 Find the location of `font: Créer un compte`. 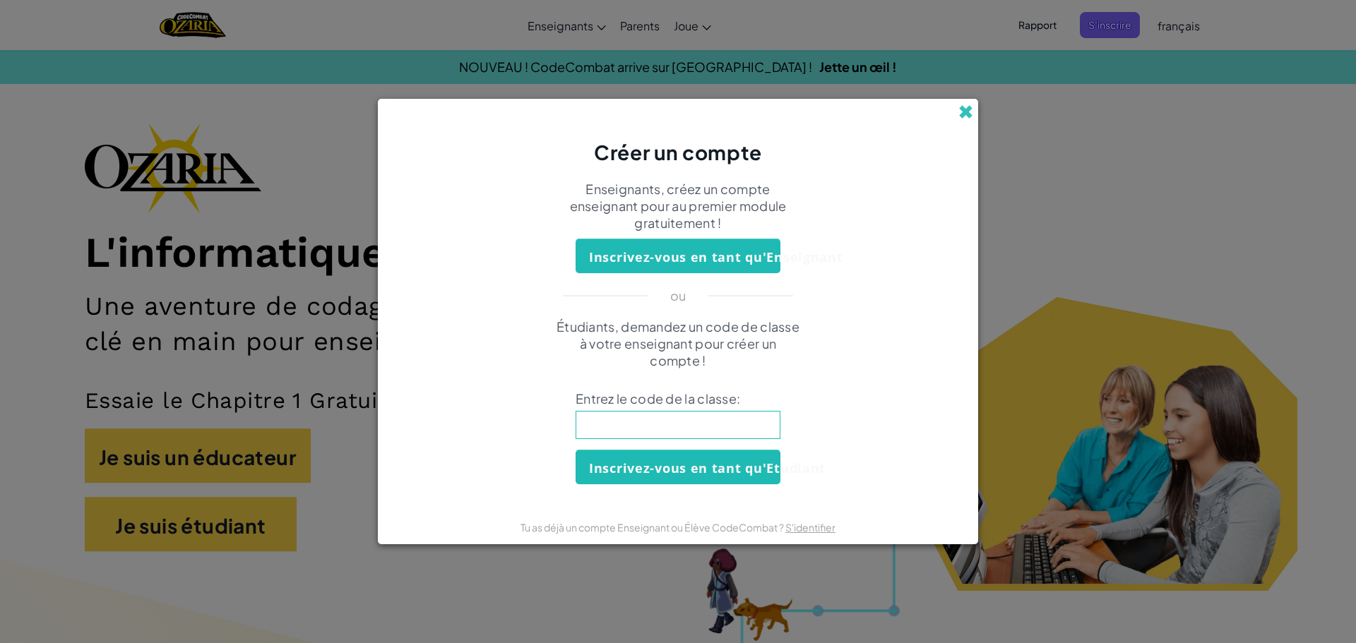

font: Créer un compte is located at coordinates (677, 152).